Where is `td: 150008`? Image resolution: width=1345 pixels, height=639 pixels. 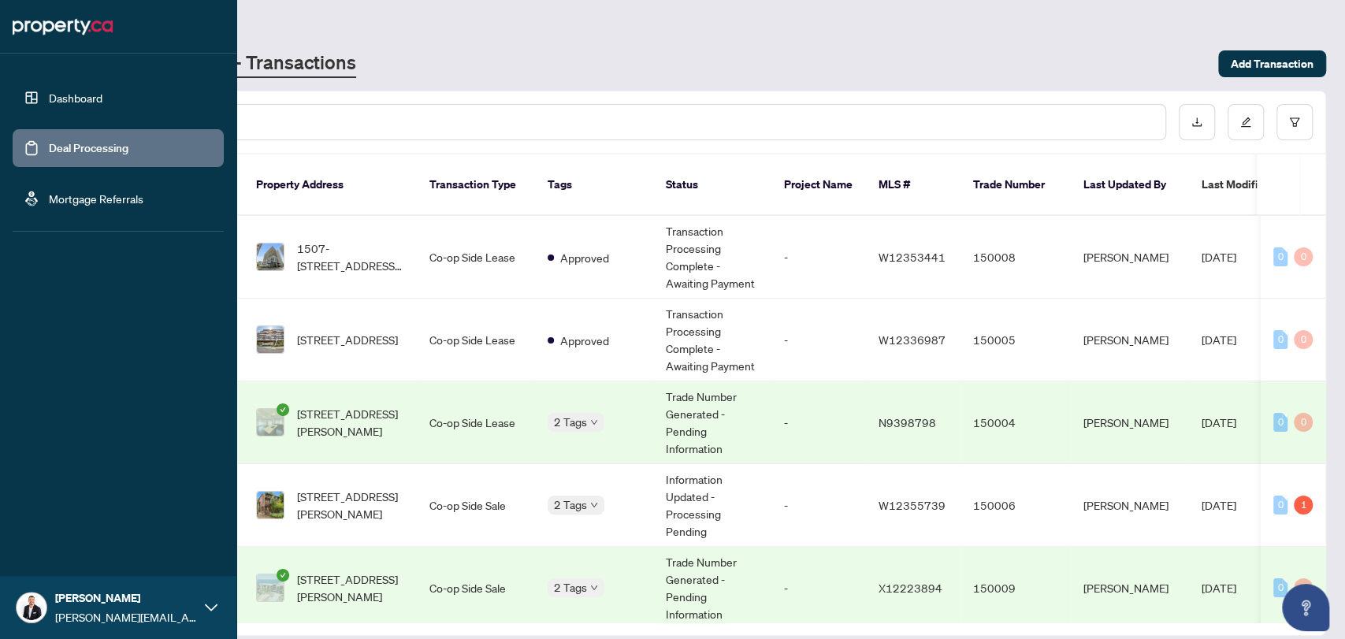 td: 150008 is located at coordinates (1016, 257).